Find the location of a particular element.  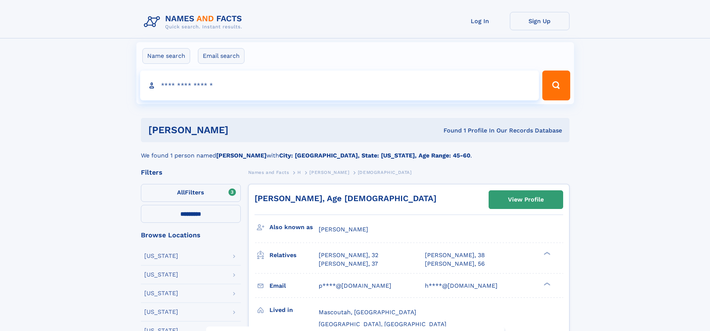

a: Sign Up is located at coordinates (540, 21).